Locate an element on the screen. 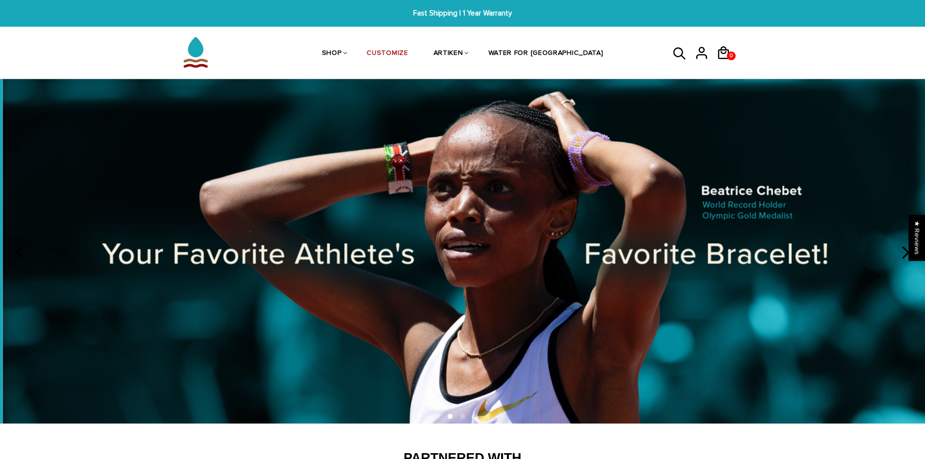  a: 0 is located at coordinates (727, 64).